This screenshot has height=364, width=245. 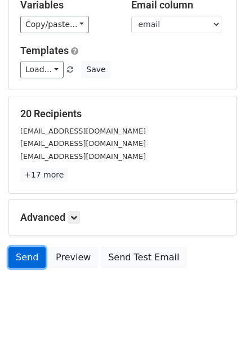 What do you see at coordinates (96, 69) in the screenshot?
I see `button: Save` at bounding box center [96, 69].